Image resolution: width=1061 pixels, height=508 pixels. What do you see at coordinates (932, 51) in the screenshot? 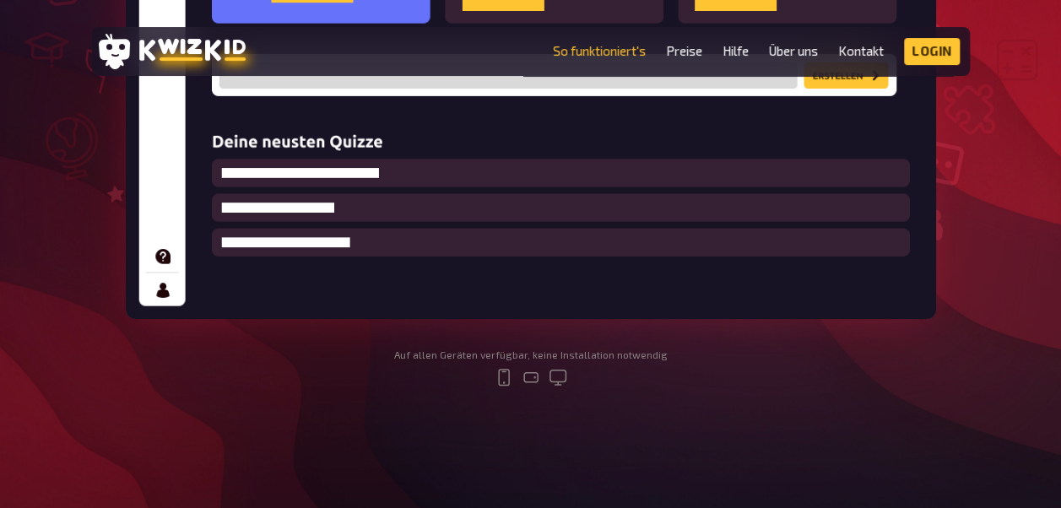
I see `a: Login` at bounding box center [932, 51].